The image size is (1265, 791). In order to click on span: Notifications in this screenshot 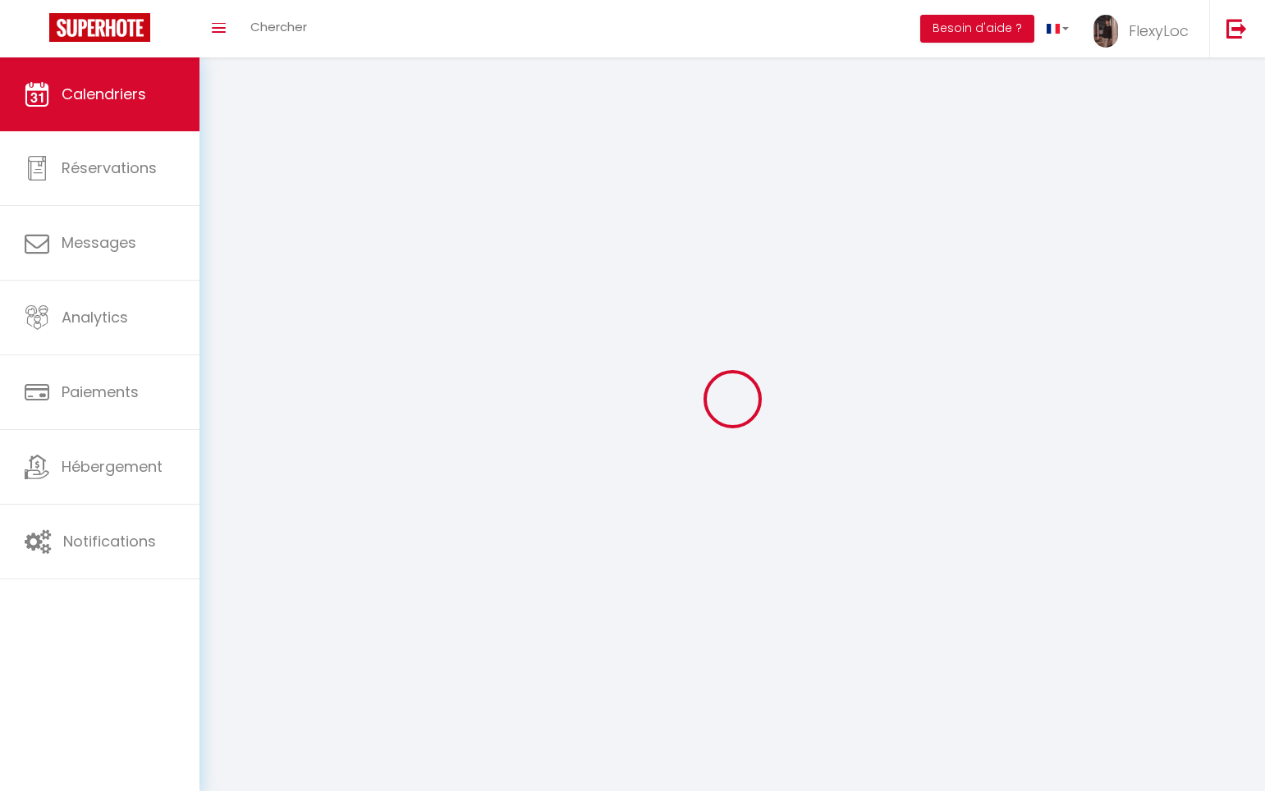, I will do `click(109, 541)`.